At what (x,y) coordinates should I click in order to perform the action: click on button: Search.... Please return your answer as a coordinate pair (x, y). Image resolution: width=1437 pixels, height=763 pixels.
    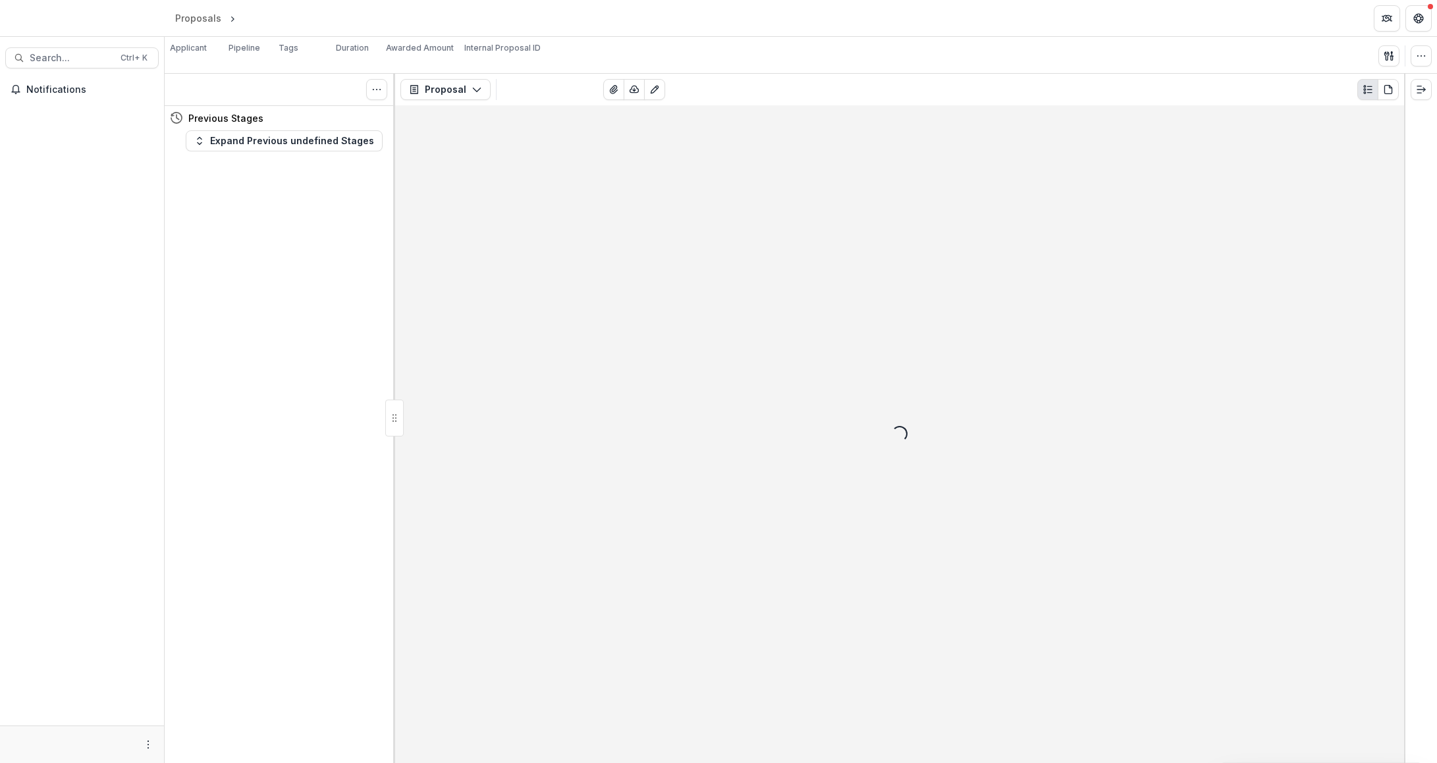
    Looking at the image, I should click on (82, 58).